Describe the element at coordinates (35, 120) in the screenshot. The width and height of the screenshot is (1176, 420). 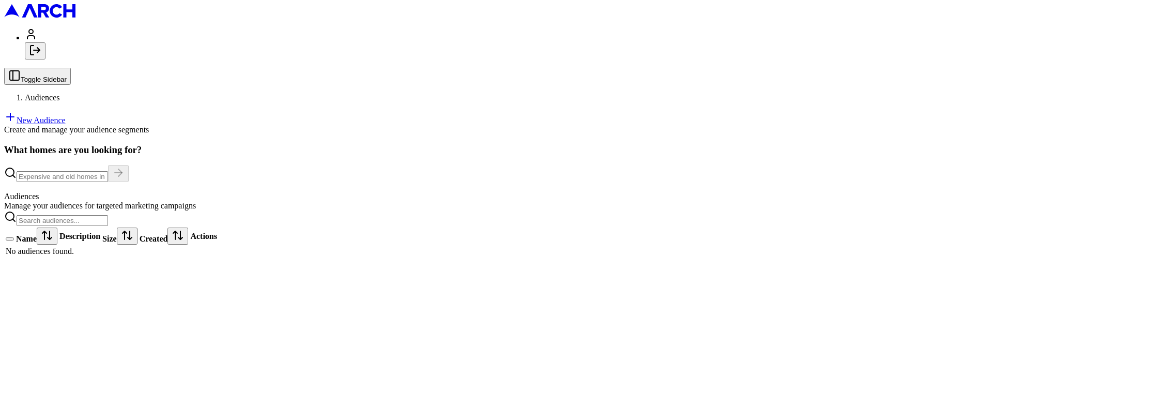
I see `a: New Audience` at that location.